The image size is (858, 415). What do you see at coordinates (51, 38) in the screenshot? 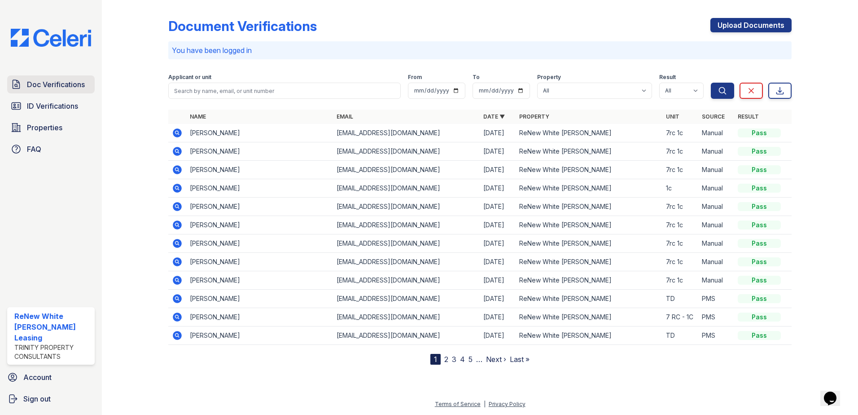
I see `img: CE_Logo_Blue-a8612792a0a2168367f1c8372b55b34899dd931a85d93a1a3d3e32e68fde9ad4.png` at bounding box center [51, 38].